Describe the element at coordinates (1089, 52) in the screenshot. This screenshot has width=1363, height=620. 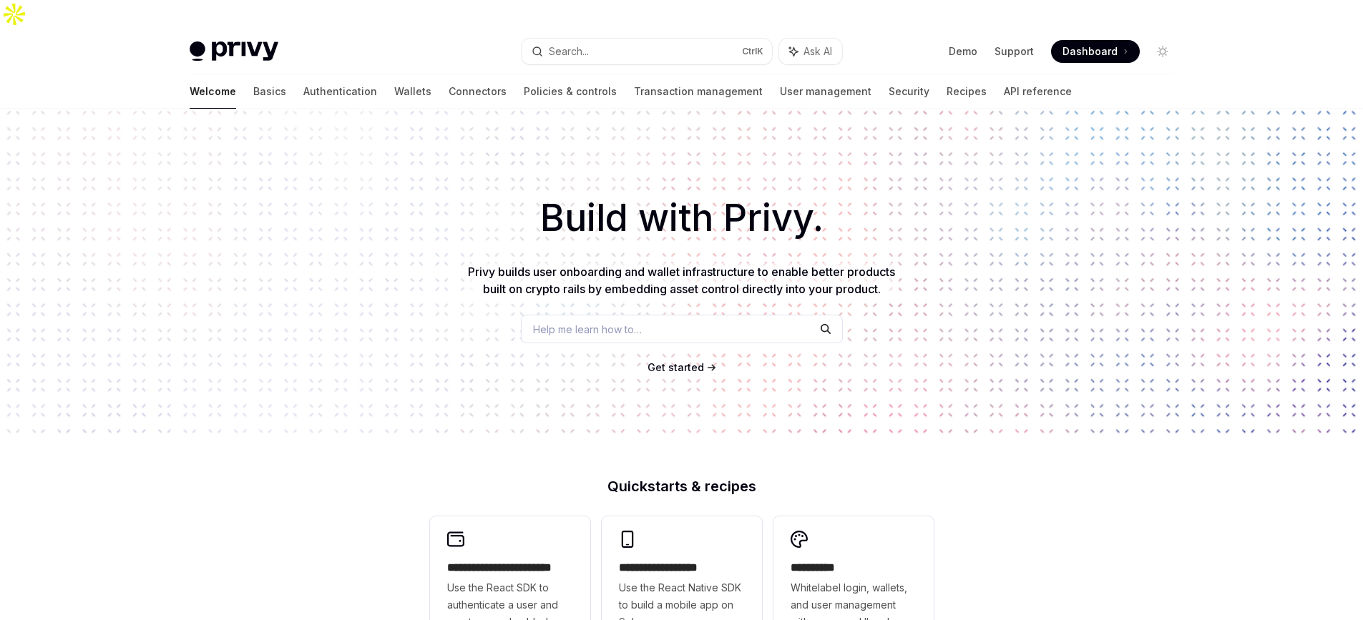
I see `span: Dashboard` at that location.